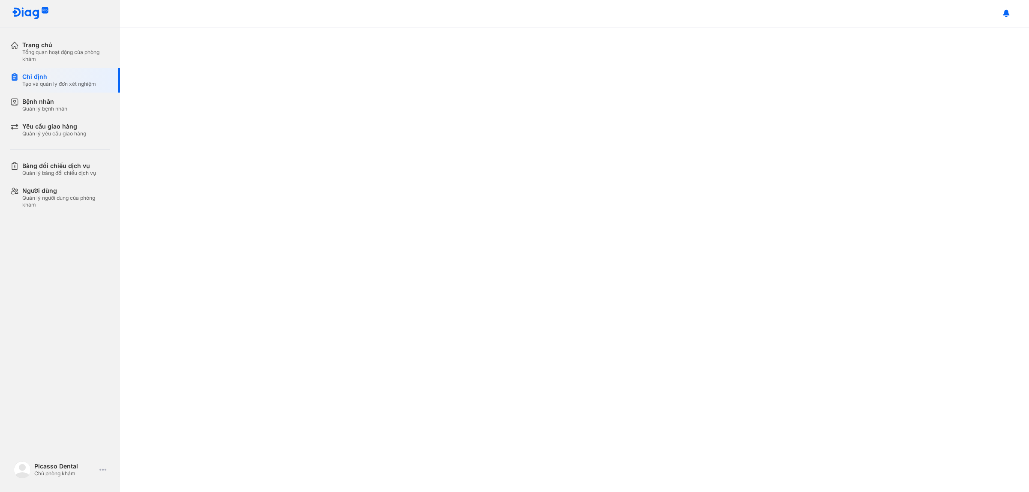  I want to click on div: Chủ phòng khám, so click(65, 474).